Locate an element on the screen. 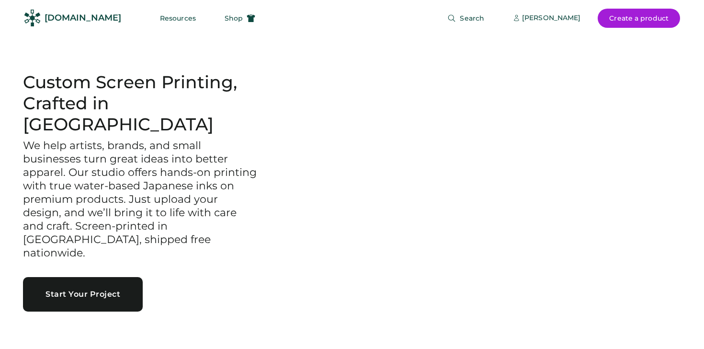 The image size is (704, 349). span: Search is located at coordinates (472, 18).